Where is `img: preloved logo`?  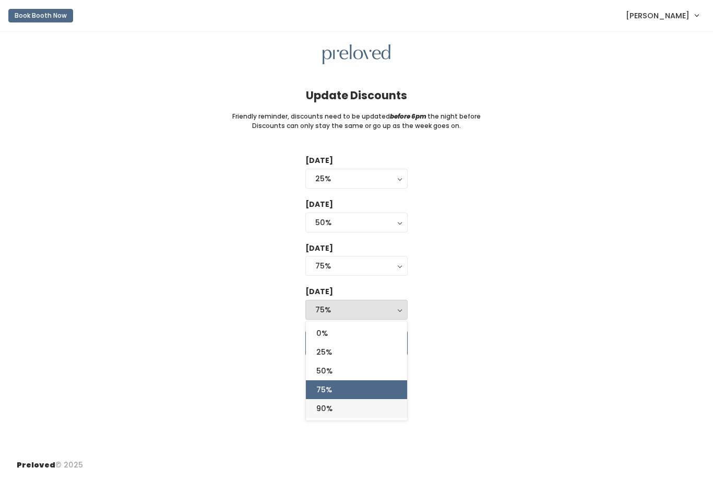
img: preloved logo is located at coordinates (357, 54).